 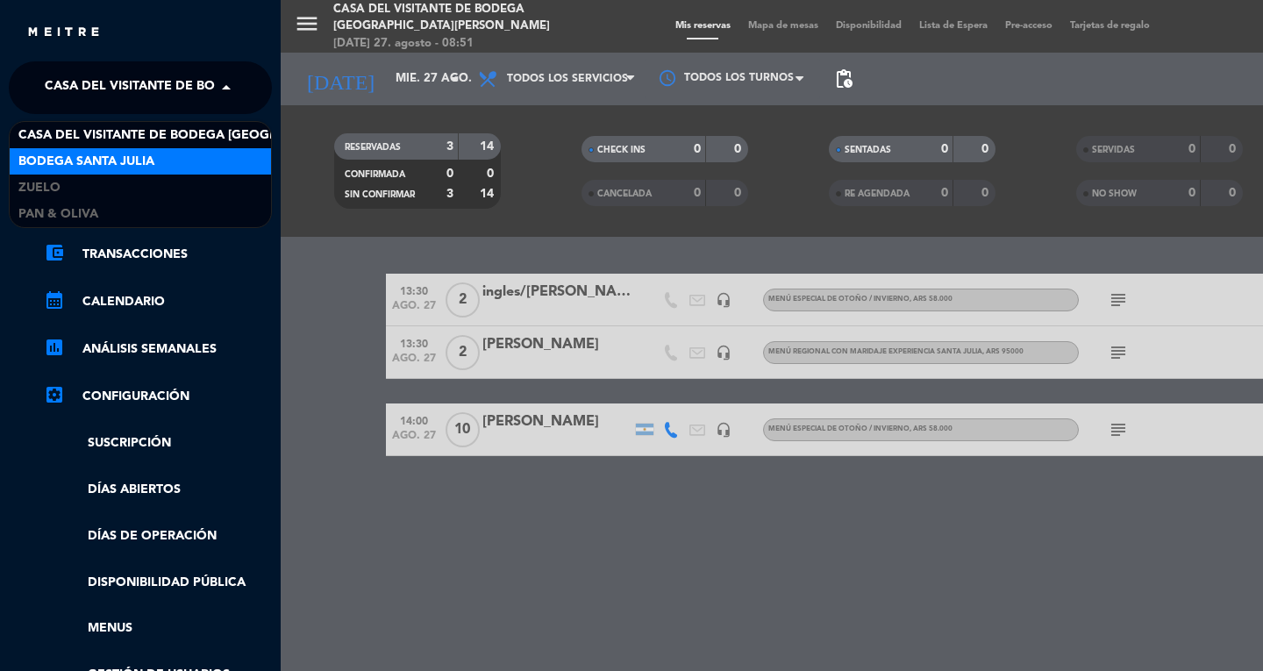 I want to click on a: Suscripción, so click(x=158, y=443).